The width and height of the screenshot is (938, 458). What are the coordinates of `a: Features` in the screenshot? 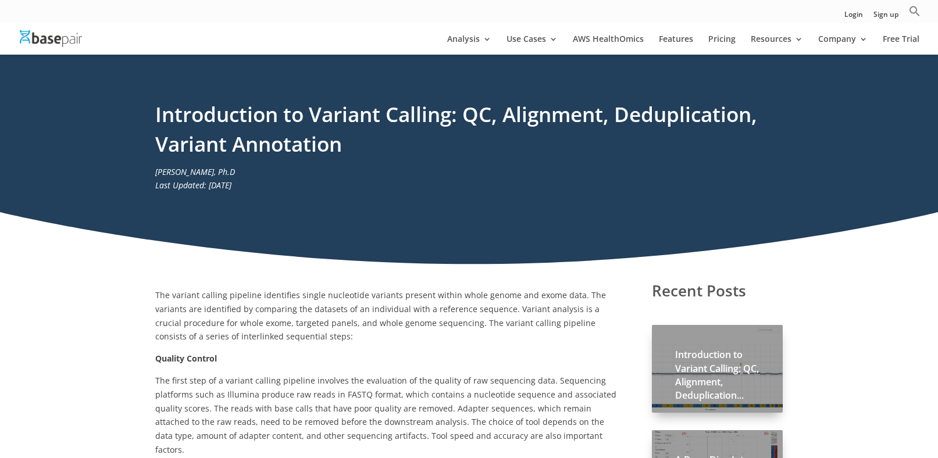 It's located at (676, 45).